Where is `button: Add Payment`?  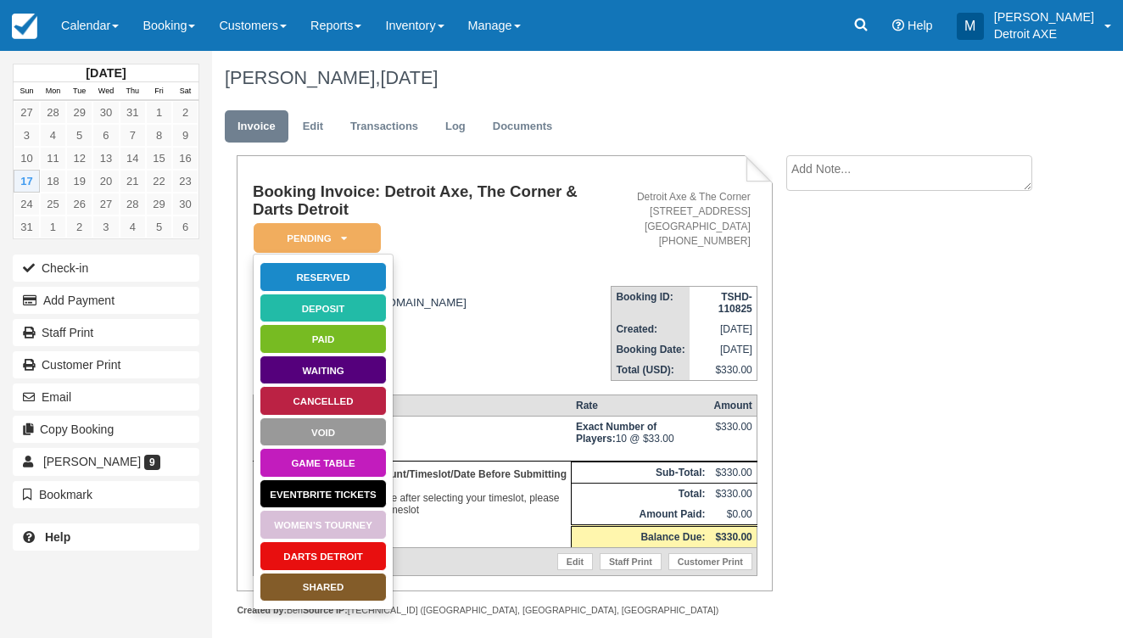
button: Add Payment is located at coordinates (106, 300).